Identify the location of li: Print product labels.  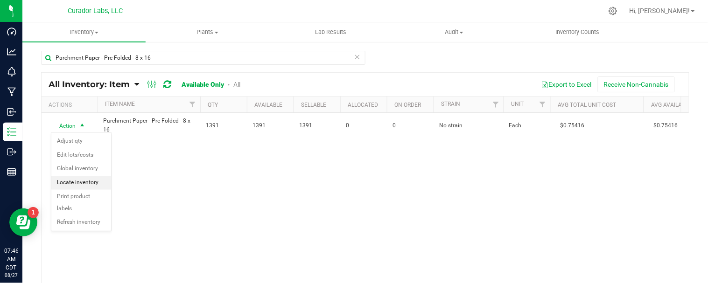
(81, 203).